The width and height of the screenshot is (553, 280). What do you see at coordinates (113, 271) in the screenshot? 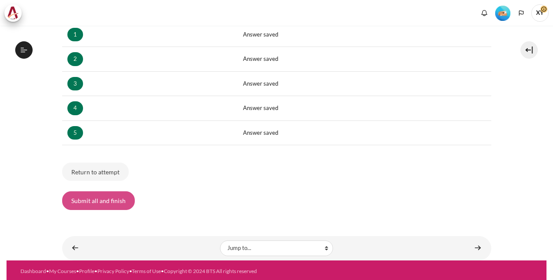
I see `a: Privacy Policy` at bounding box center [113, 271].